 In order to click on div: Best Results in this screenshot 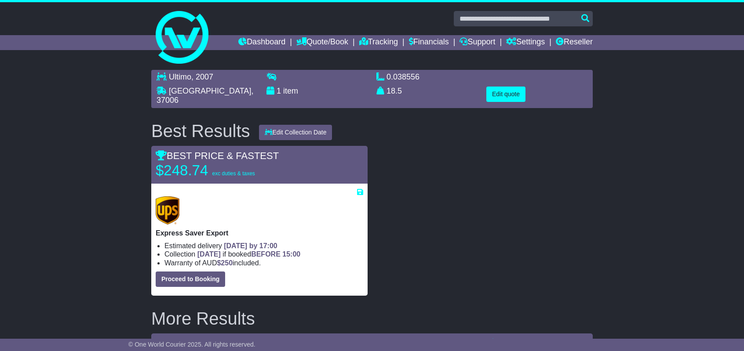, I will do `click(201, 131)`.